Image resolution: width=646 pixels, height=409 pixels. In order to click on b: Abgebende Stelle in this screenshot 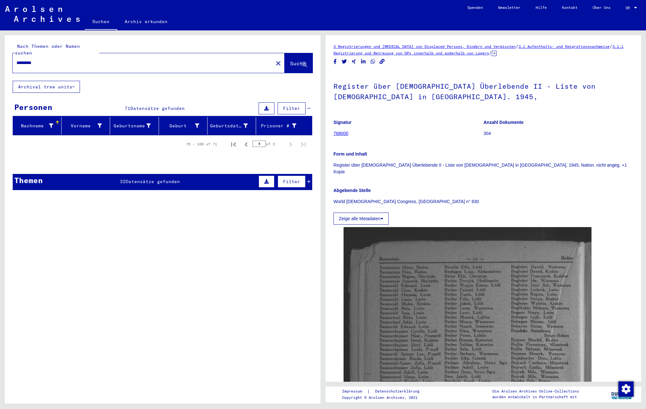, I will do `click(352, 191)`.